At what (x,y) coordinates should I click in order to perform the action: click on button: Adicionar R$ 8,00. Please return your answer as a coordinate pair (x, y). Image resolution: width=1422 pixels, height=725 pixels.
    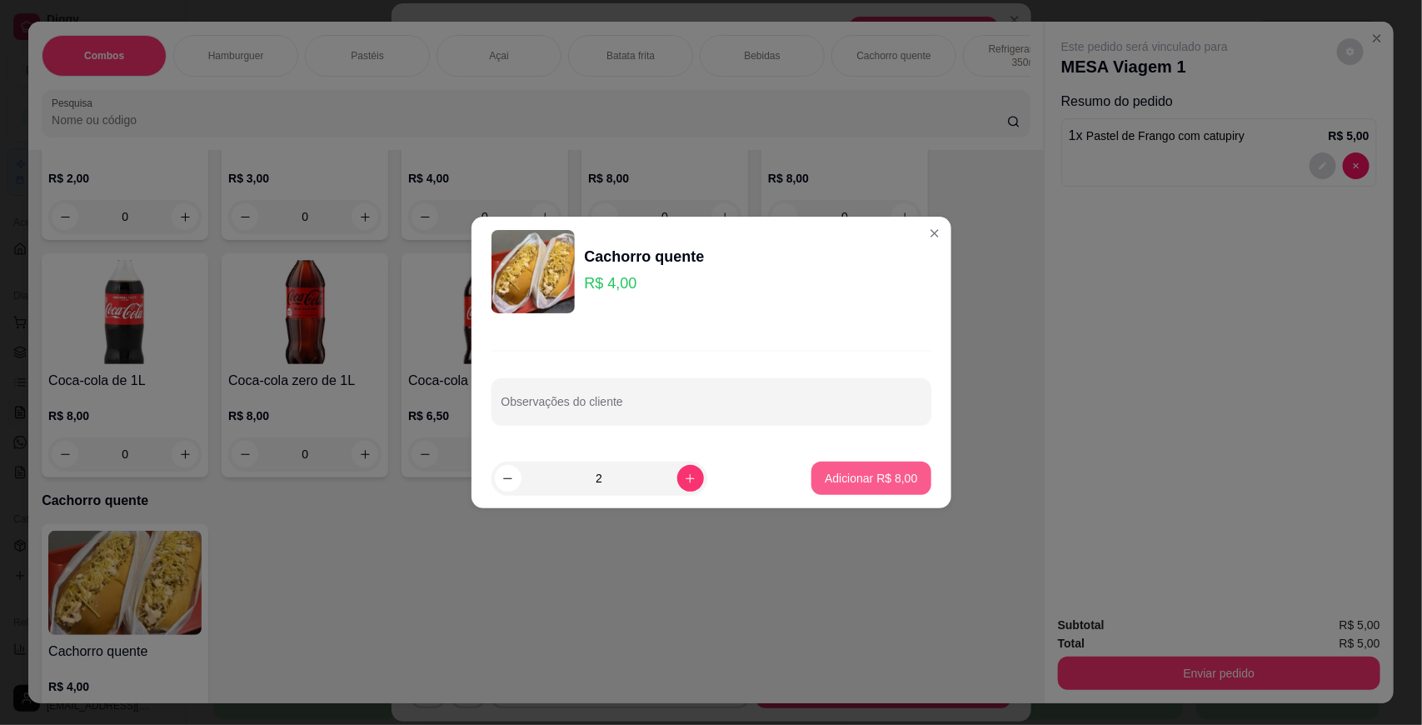
    Looking at the image, I should click on (870, 478).